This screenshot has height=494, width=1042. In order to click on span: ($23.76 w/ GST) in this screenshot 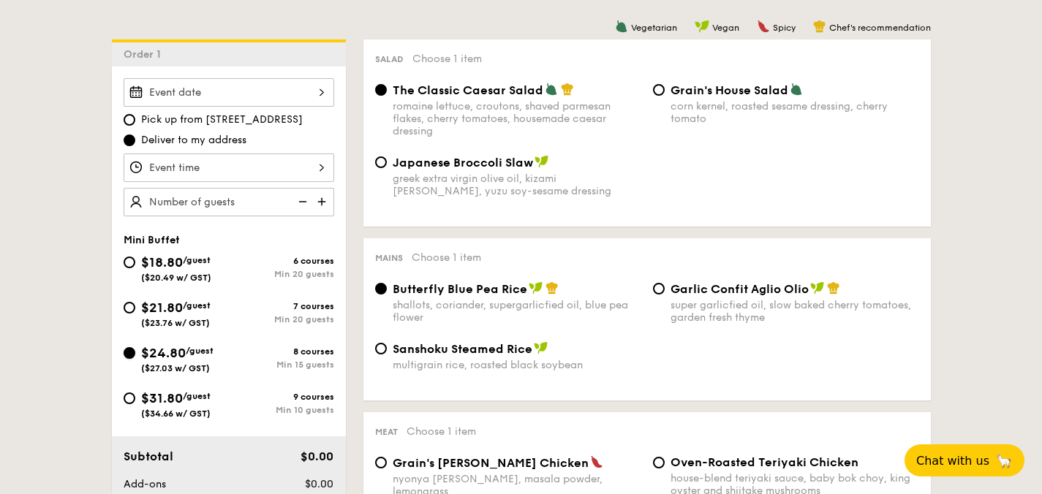, I will do `click(175, 323)`.